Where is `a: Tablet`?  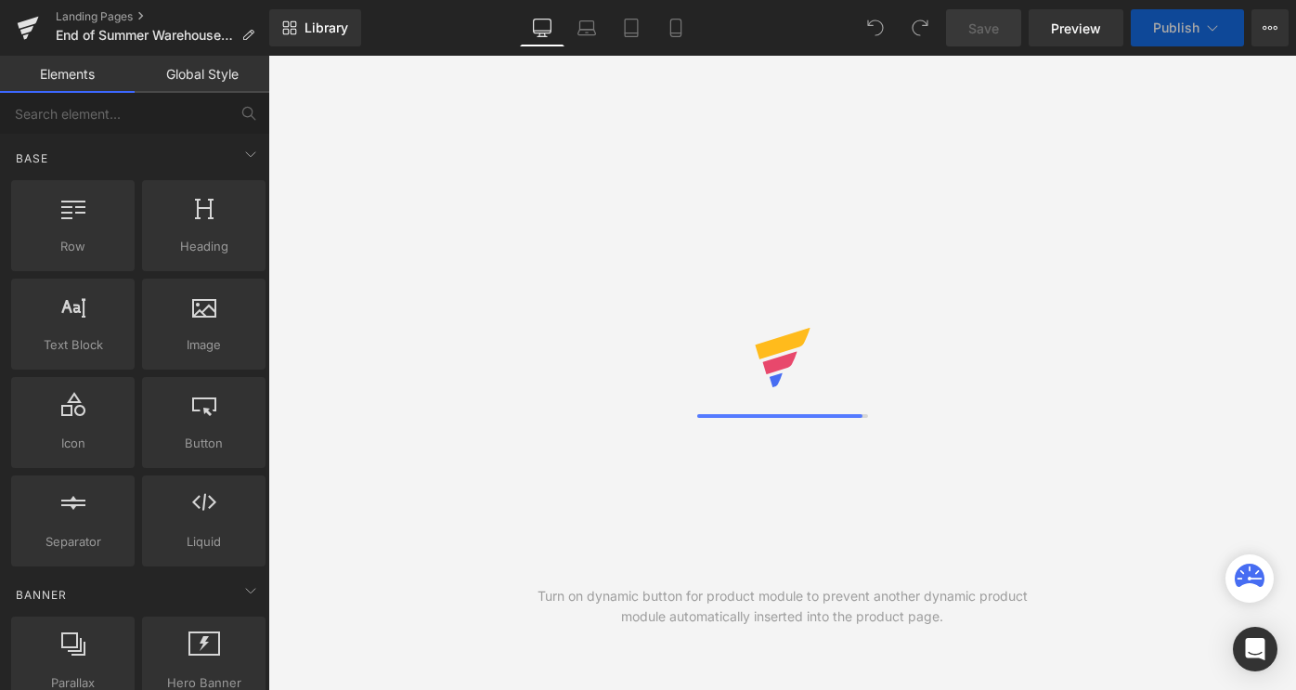
a: Tablet is located at coordinates (631, 28).